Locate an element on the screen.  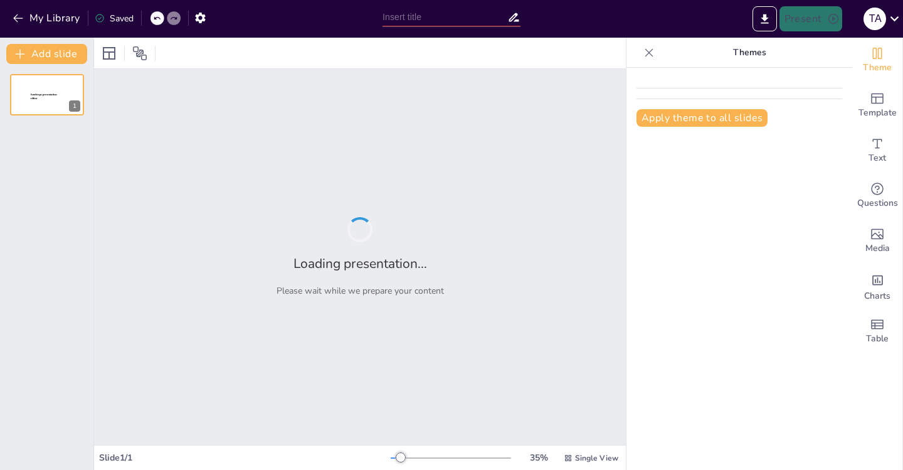
button: My Library is located at coordinates (47, 18).